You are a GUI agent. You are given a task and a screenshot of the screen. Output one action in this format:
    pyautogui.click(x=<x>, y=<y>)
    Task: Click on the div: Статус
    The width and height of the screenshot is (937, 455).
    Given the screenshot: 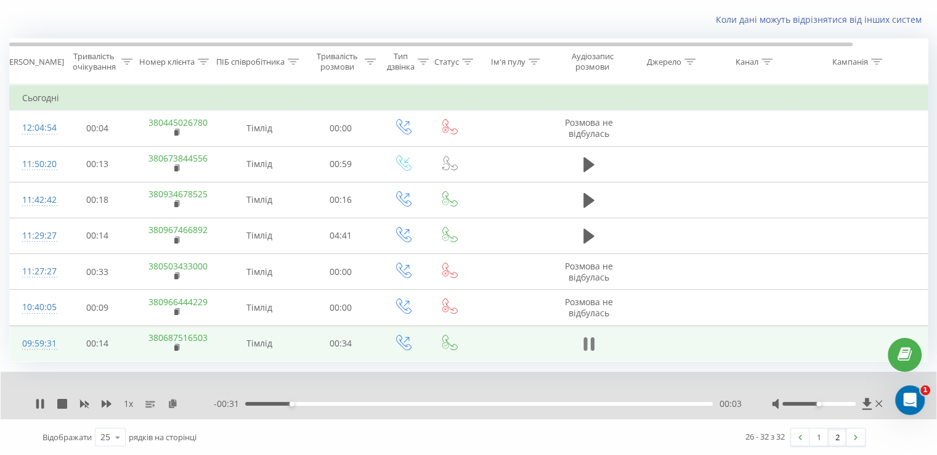 What is the action you would take?
    pyautogui.click(x=447, y=62)
    